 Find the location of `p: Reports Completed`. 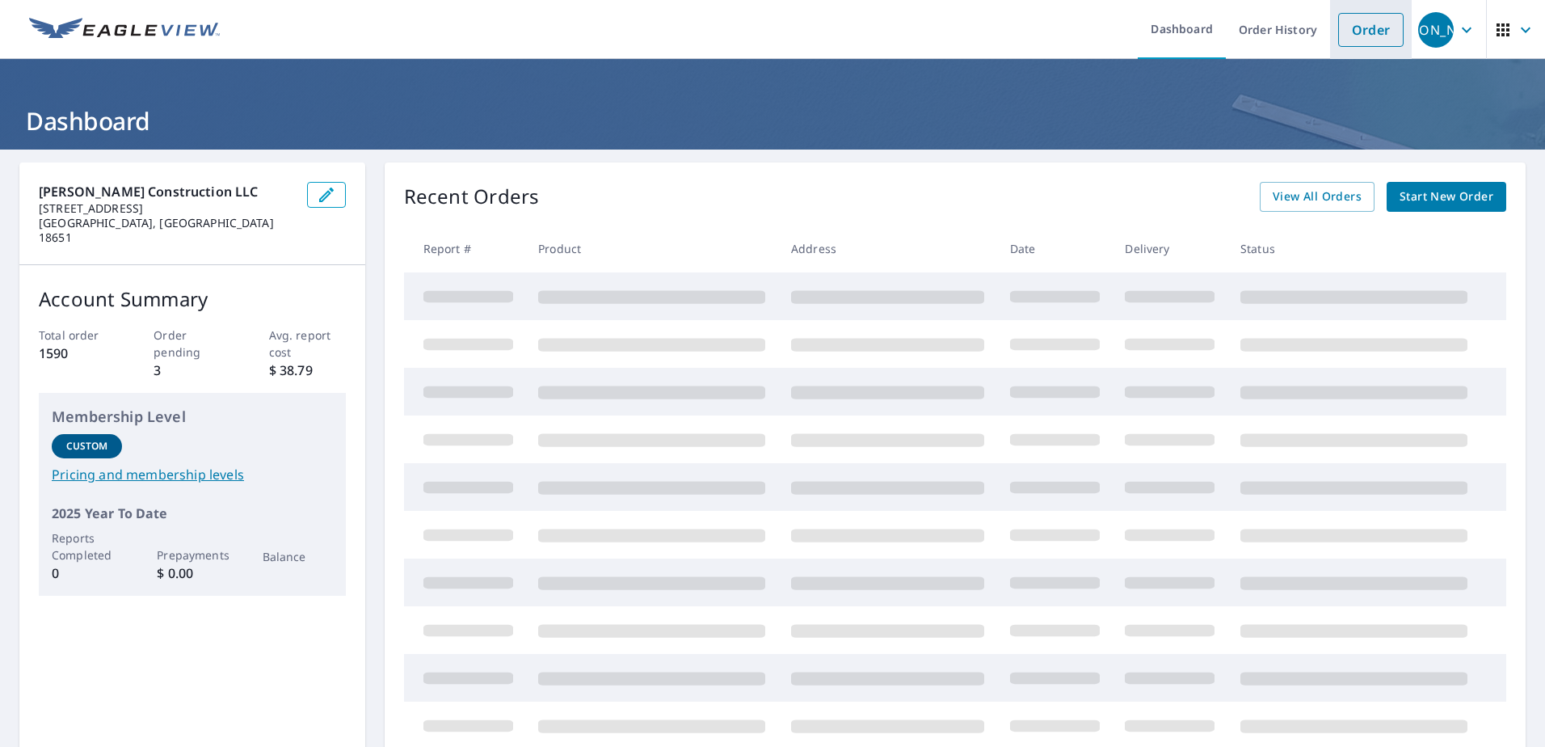

p: Reports Completed is located at coordinates (86, 546).